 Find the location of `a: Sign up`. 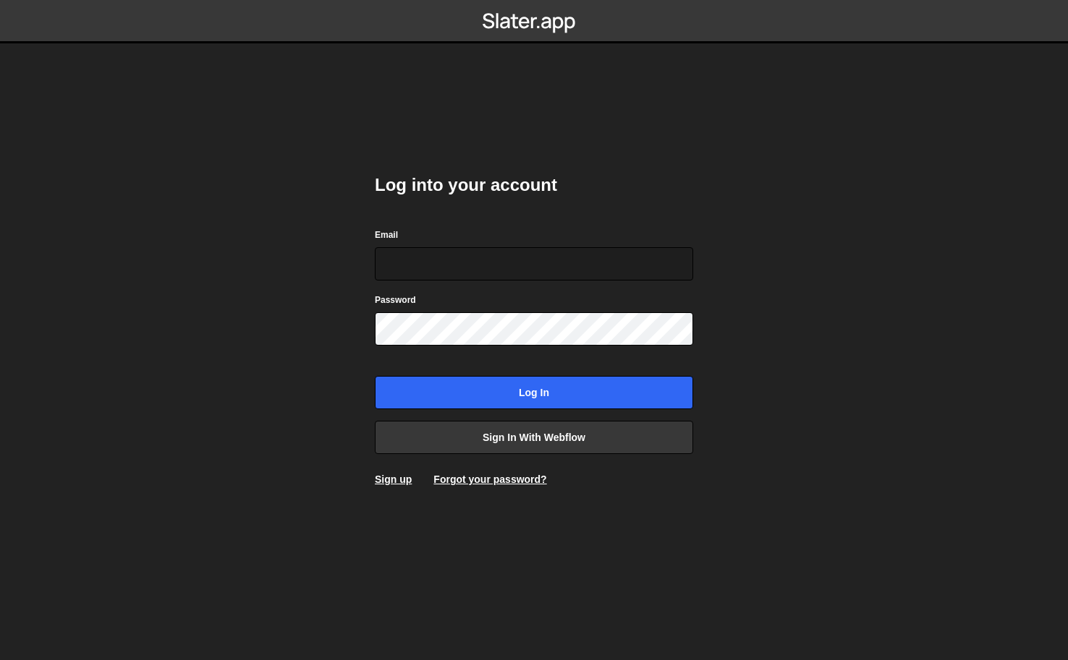

a: Sign up is located at coordinates (393, 480).